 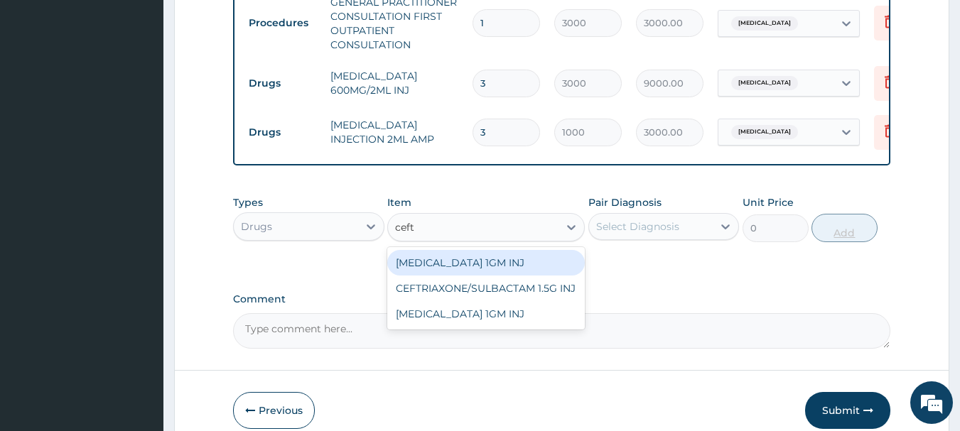 What do you see at coordinates (248, 202) in the screenshot?
I see `label: Types` at bounding box center [248, 202].